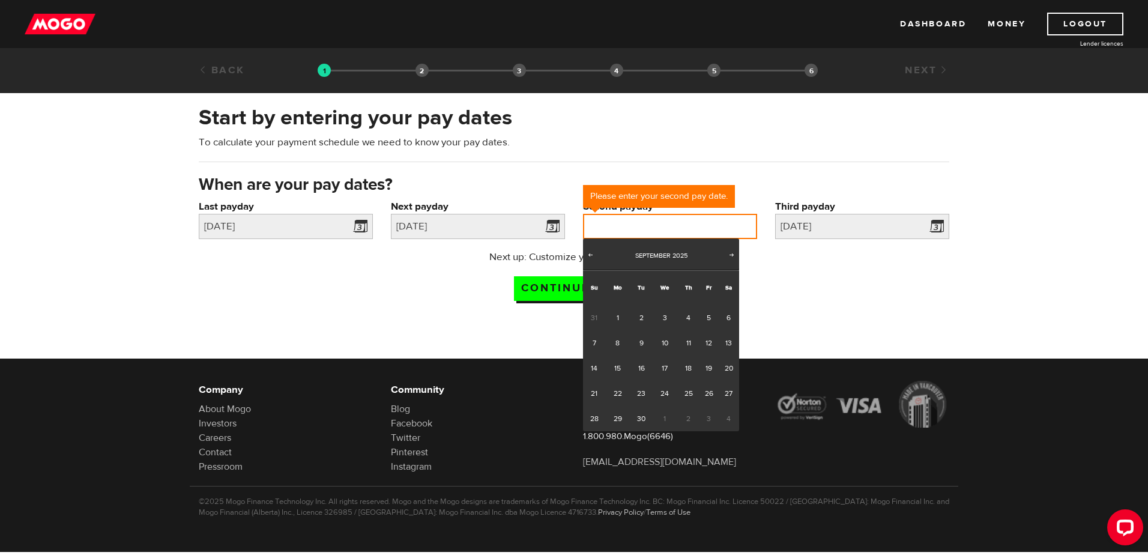 The width and height of the screenshot is (1148, 555). What do you see at coordinates (590, 256) in the screenshot?
I see `a: Prev` at bounding box center [590, 256].